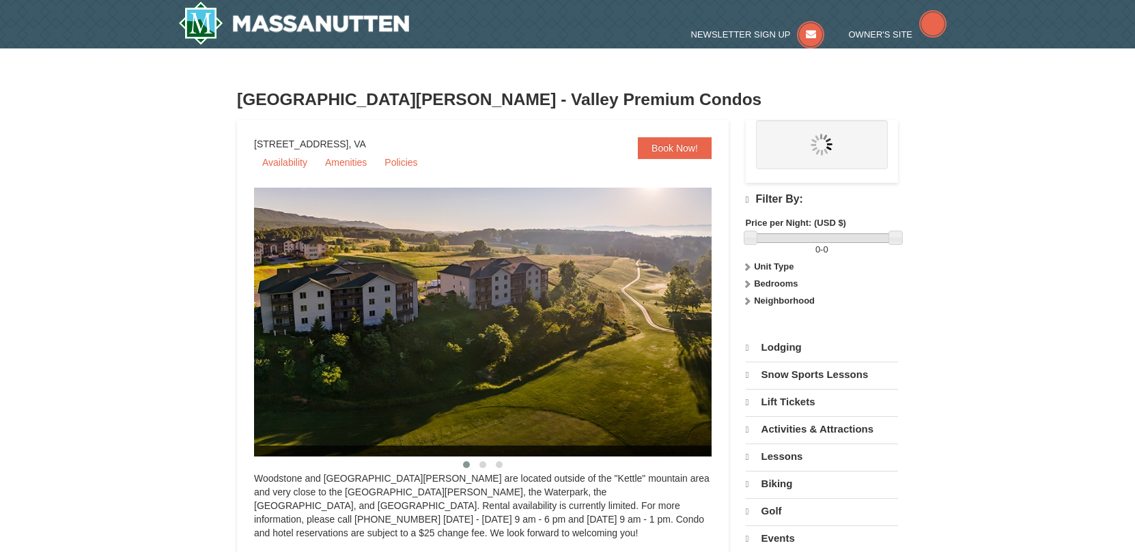 The width and height of the screenshot is (1135, 552). Describe the element at coordinates (821, 457) in the screenshot. I see `a: Lessons` at that location.